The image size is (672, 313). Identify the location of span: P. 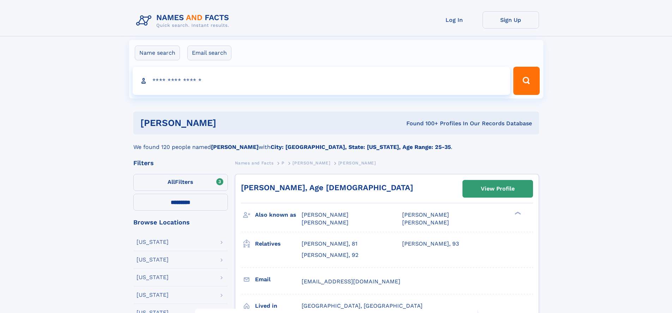
(283, 163).